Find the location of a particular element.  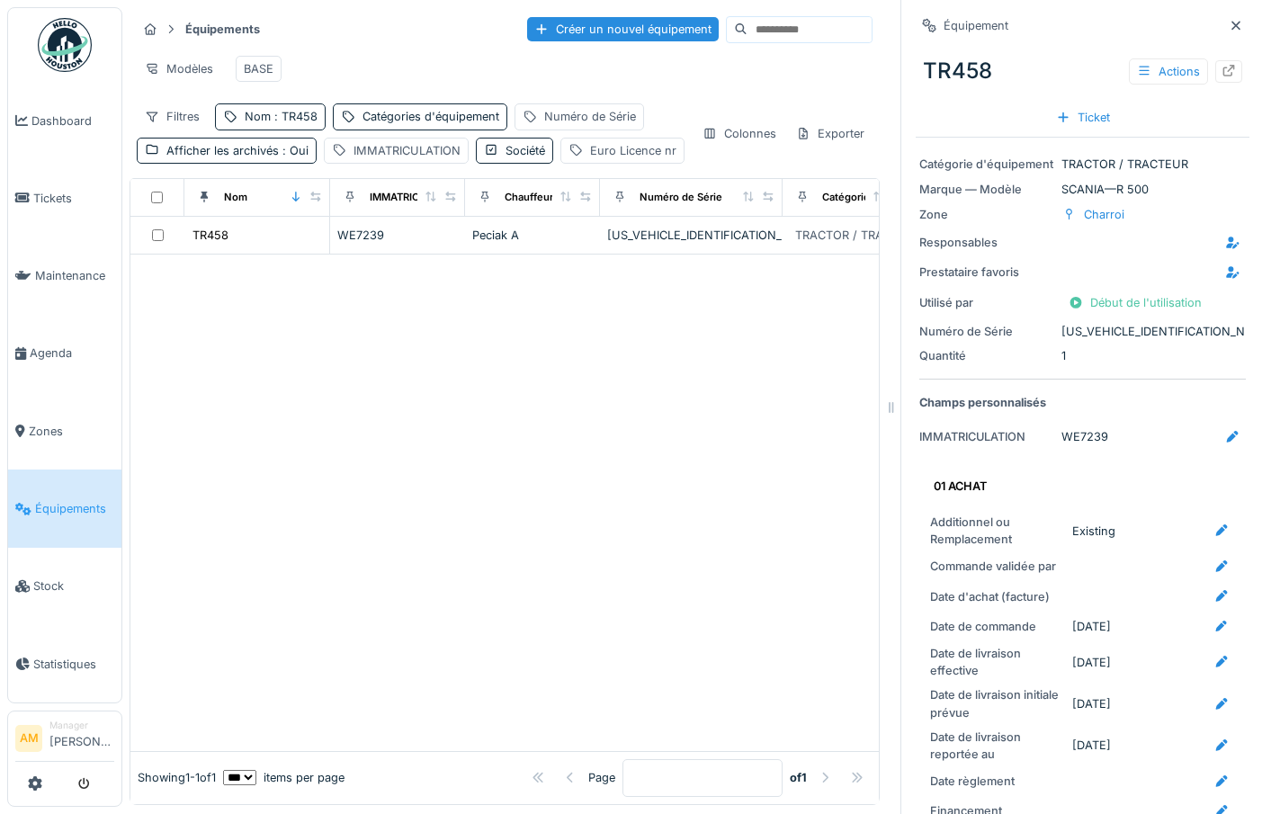

span: : TR458 is located at coordinates (294, 116).